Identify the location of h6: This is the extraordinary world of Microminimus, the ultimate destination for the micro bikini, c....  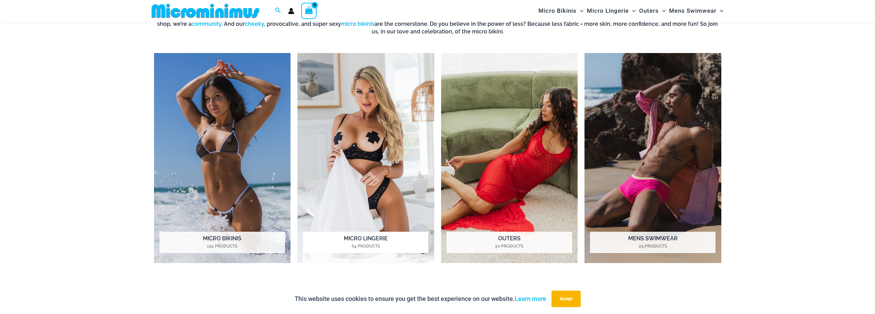
(438, 24).